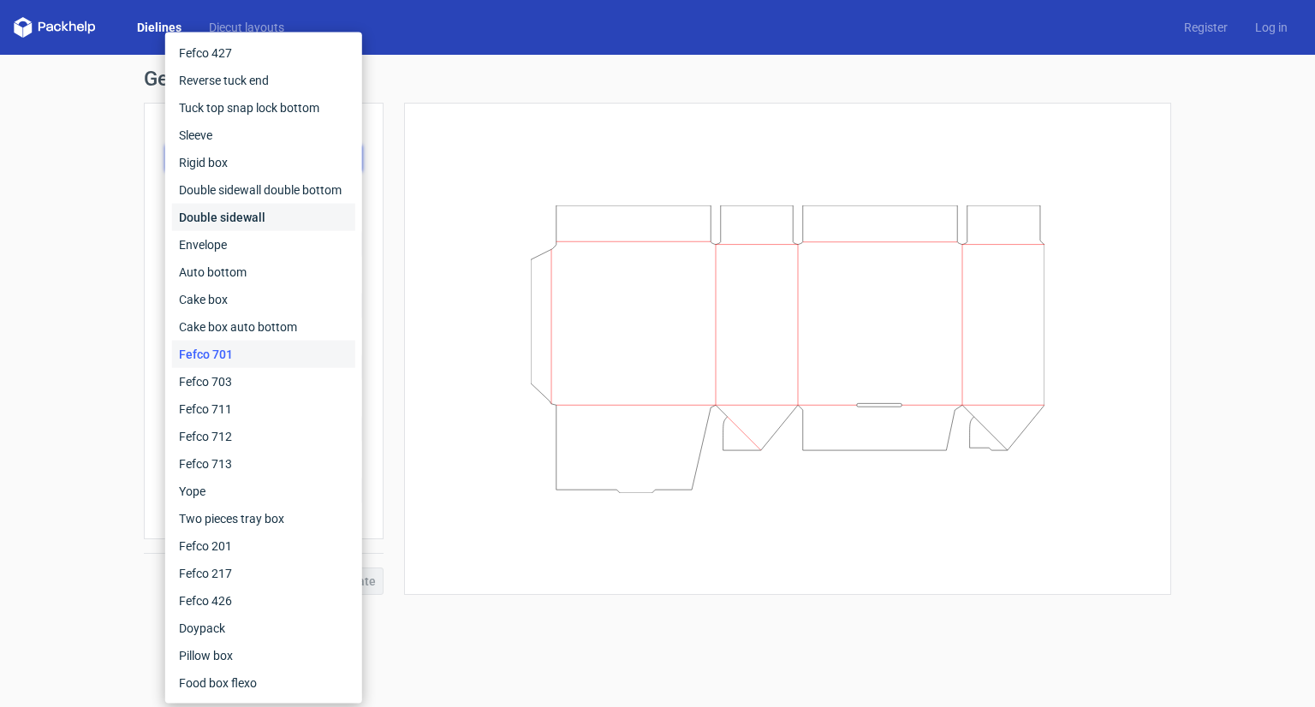  I want to click on a: Register, so click(1205, 27).